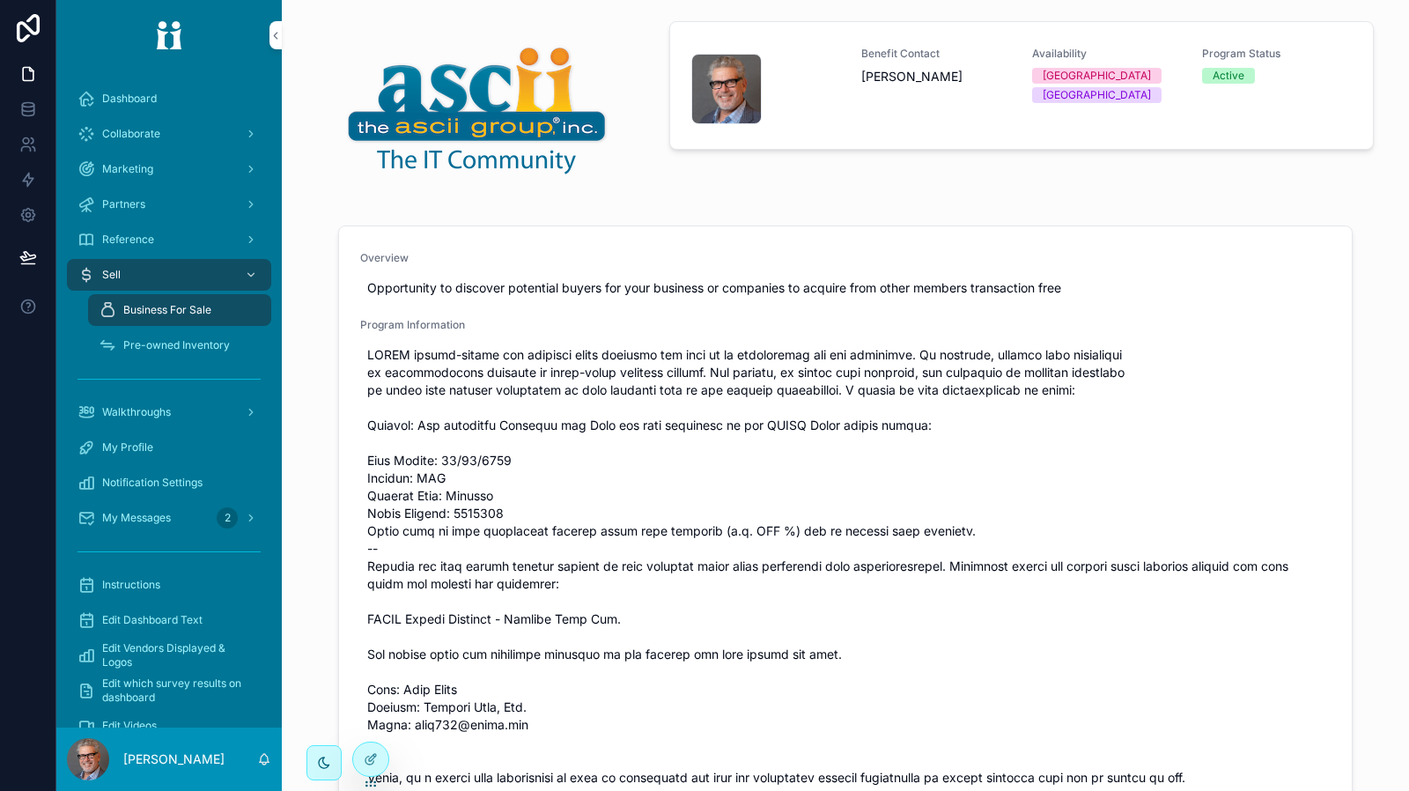 The width and height of the screenshot is (1409, 791). Describe the element at coordinates (169, 99) in the screenshot. I see `a: Dashboard` at that location.